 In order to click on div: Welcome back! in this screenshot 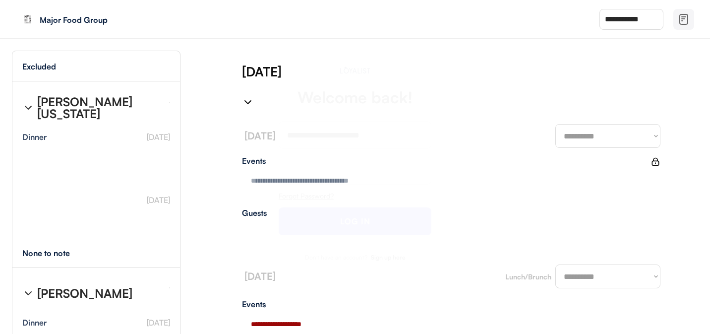, I will do `click(355, 97)`.